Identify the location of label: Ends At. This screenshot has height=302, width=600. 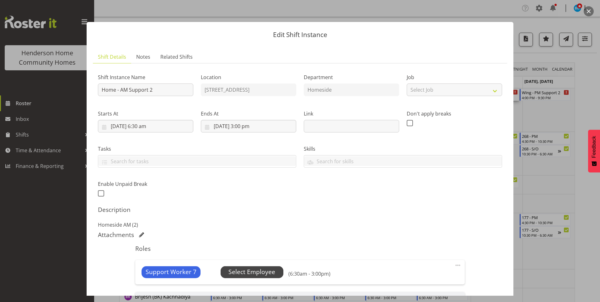
(249, 114).